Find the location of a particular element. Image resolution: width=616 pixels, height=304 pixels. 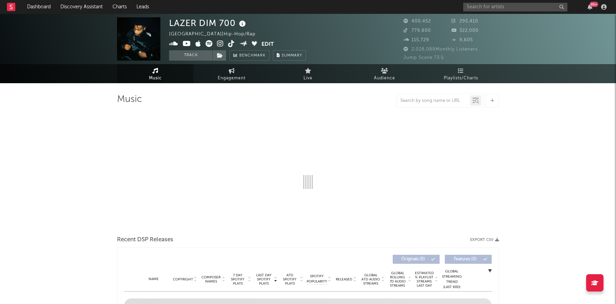

div: Name is located at coordinates (153, 279).